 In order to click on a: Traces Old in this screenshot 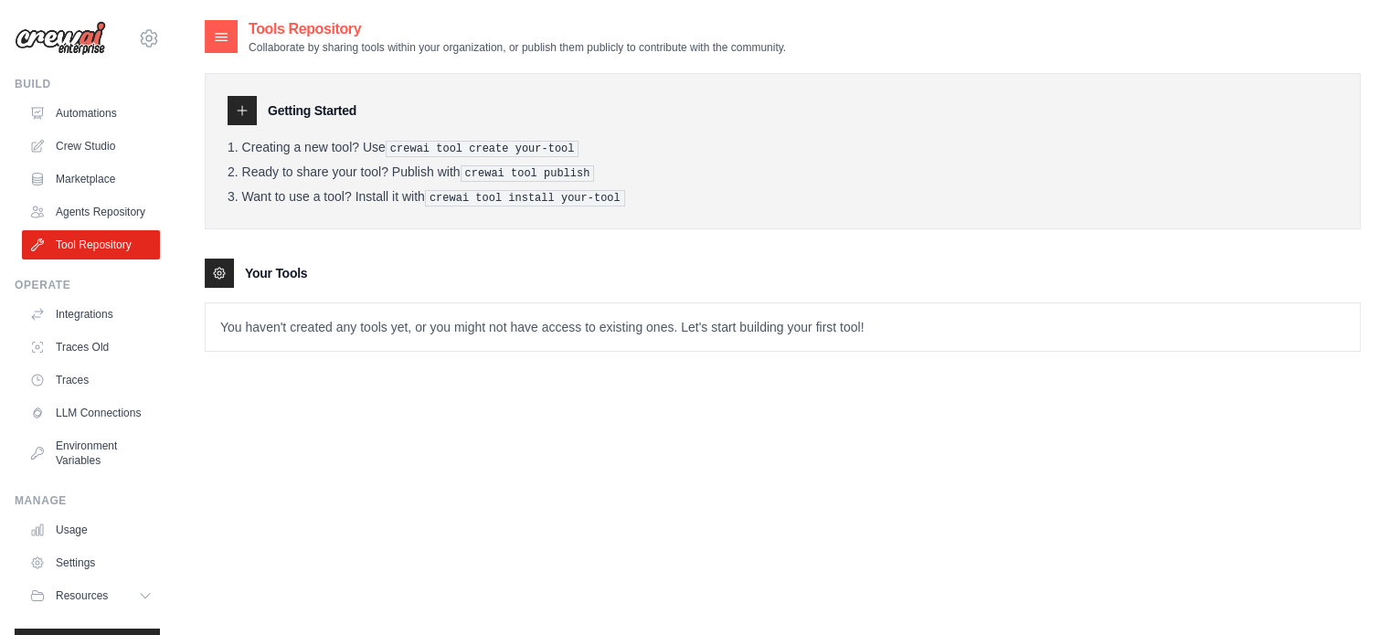, I will do `click(90, 347)`.